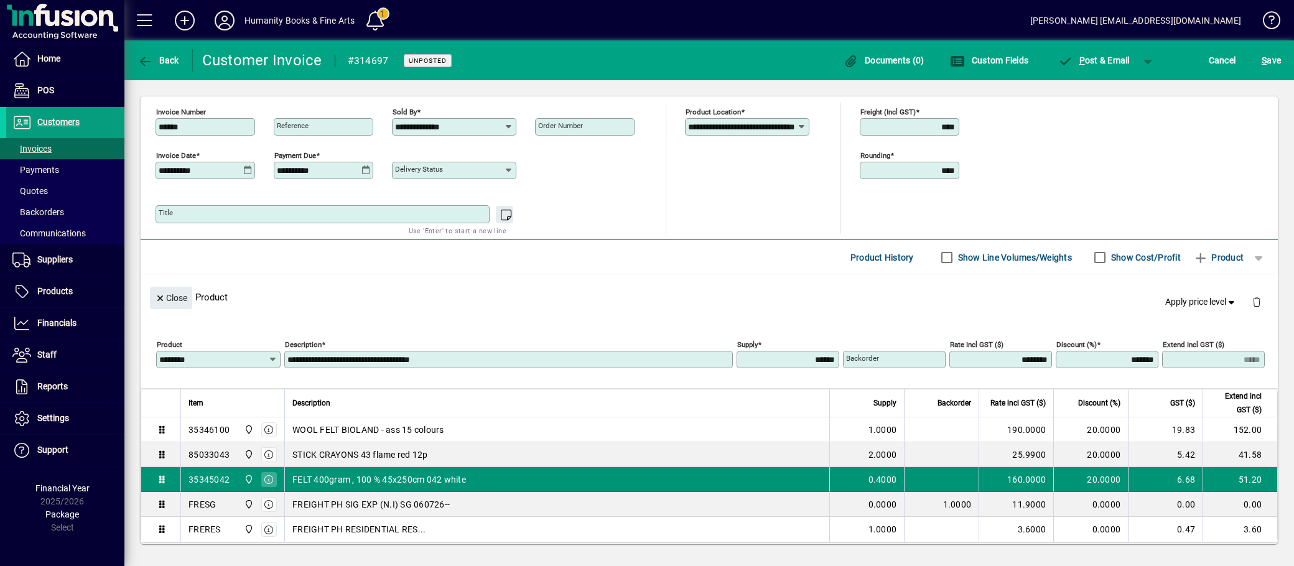 The height and width of the screenshot is (566, 1294). I want to click on span: Rate incl GST ($), so click(1018, 403).